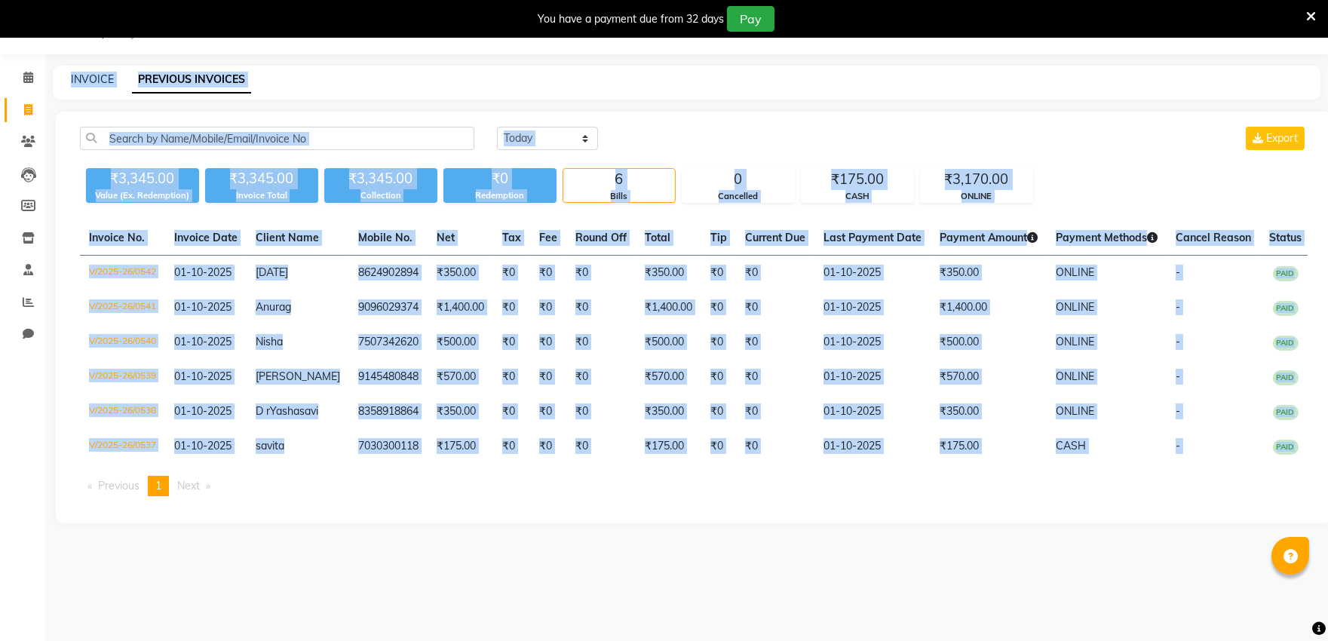 The image size is (1328, 641). I want to click on a: INVOICE, so click(92, 79).